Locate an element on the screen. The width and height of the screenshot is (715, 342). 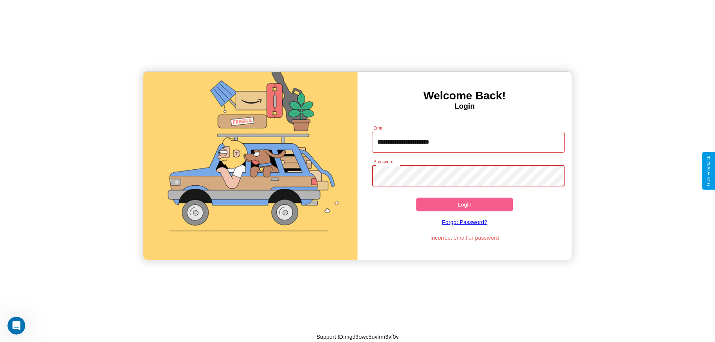
h4: Login is located at coordinates (464, 106).